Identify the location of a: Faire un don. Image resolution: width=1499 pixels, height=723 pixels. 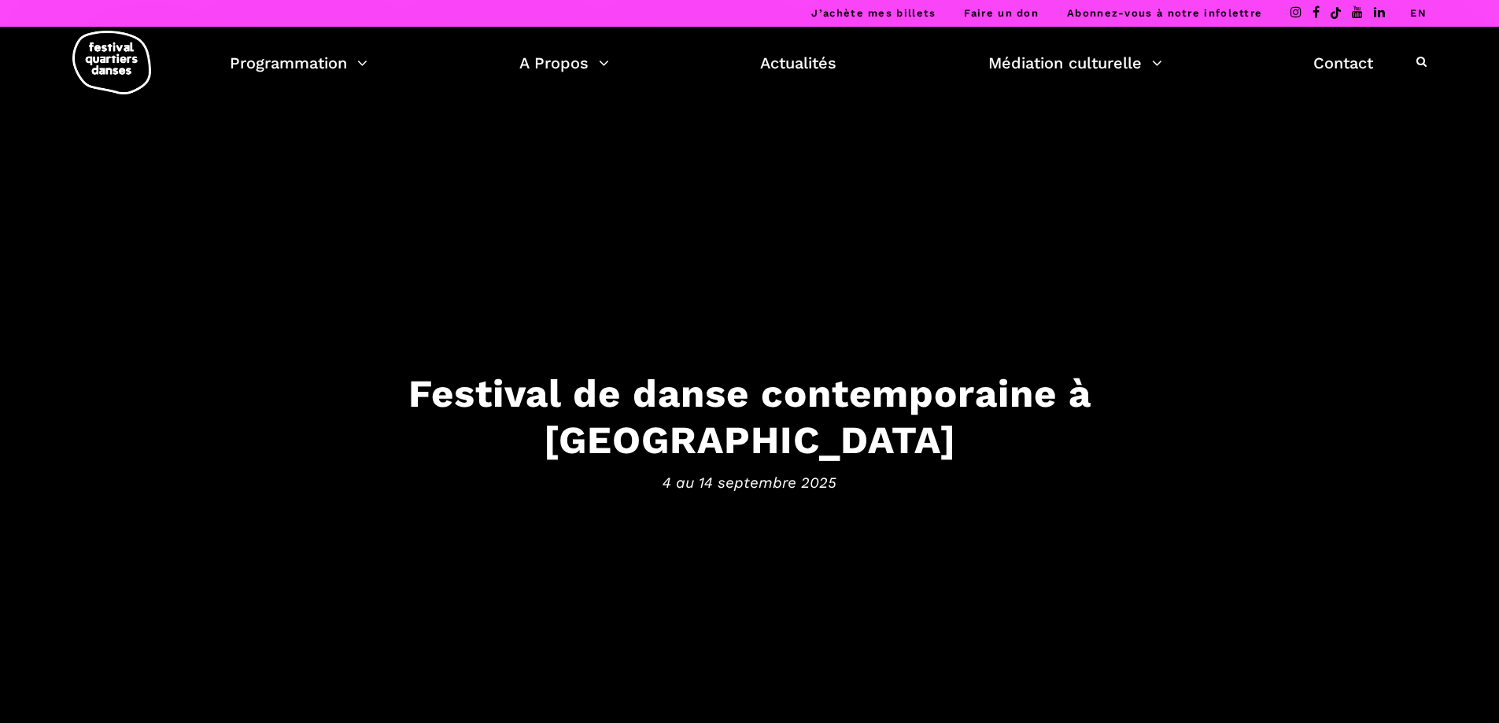
(1001, 13).